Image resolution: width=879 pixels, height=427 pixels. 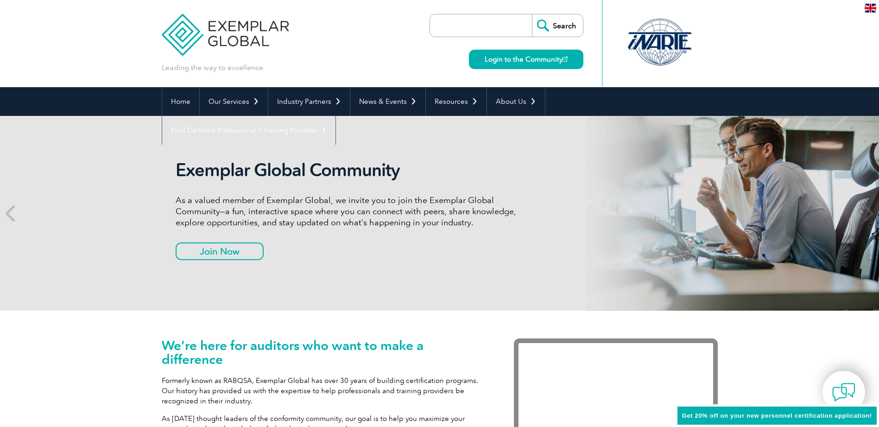 What do you see at coordinates (220, 251) in the screenshot?
I see `a: Join Now` at bounding box center [220, 251].